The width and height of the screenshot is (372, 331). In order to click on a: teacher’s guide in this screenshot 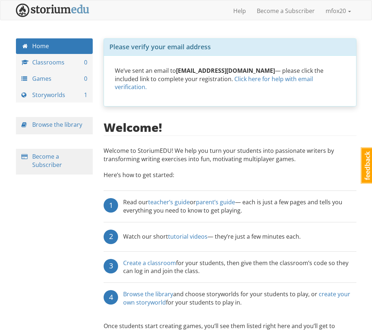, I will do `click(169, 202)`.